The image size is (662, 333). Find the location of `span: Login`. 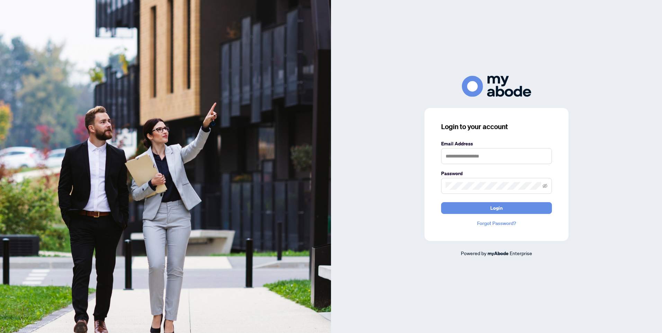

span: Login is located at coordinates (497, 208).